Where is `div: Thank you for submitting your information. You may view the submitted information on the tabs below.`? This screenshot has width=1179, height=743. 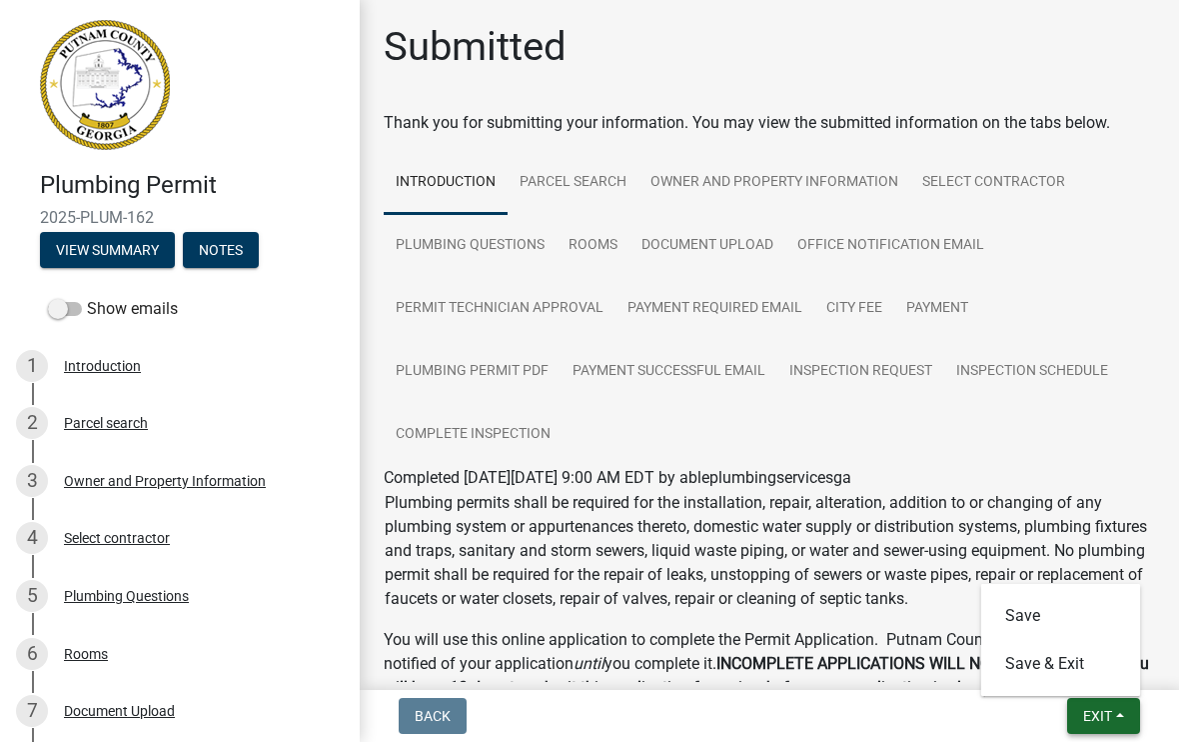 div: Thank you for submitting your information. You may view the submitted information on the tabs below. is located at coordinates (770, 124).